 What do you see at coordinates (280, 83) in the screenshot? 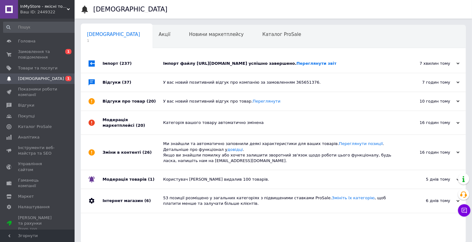
I see `div: У вас новий позитивний відгук про компанію за замовленням 365651376.` at bounding box center [280, 83].